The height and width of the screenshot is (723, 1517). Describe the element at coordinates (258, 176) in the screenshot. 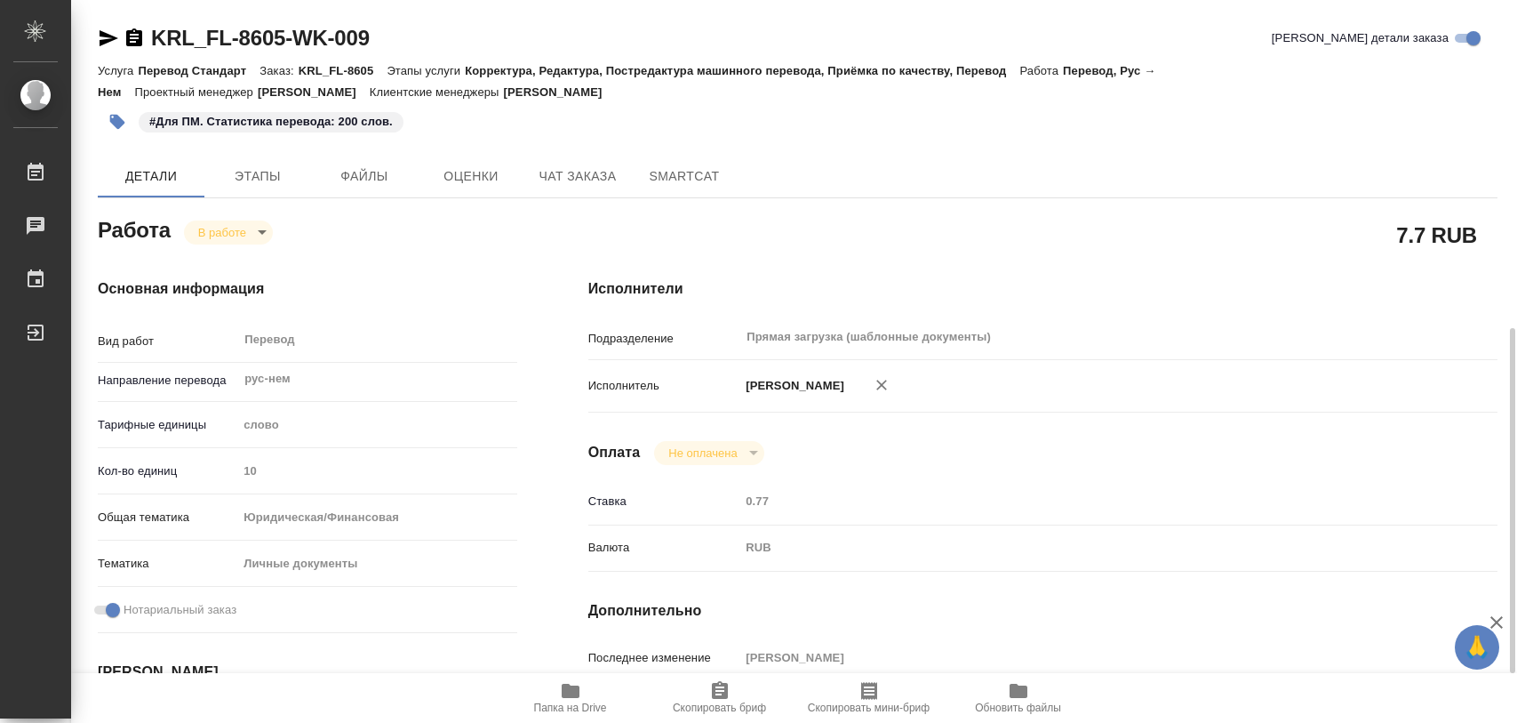

I see `span: Этапы` at that location.